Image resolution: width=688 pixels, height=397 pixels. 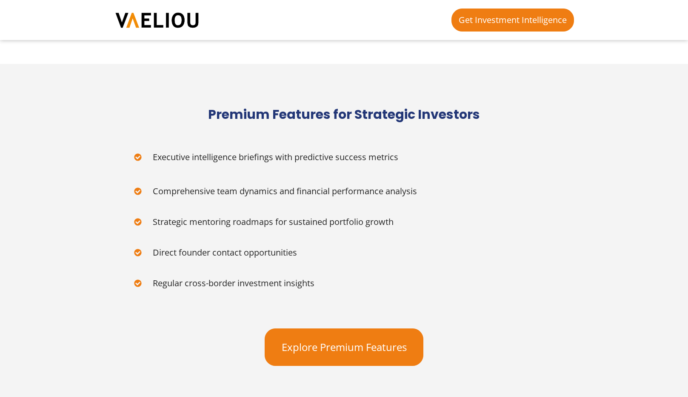 I want to click on h2: Premium Features for Strategic Investors, so click(x=344, y=114).